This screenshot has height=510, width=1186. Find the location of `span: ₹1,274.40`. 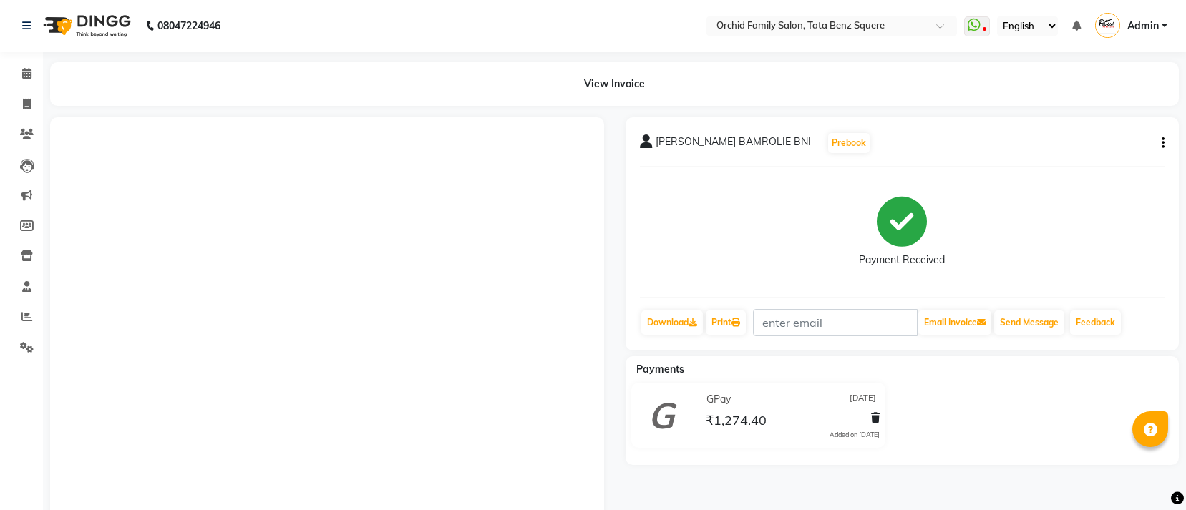

span: ₹1,274.40 is located at coordinates (736, 422).